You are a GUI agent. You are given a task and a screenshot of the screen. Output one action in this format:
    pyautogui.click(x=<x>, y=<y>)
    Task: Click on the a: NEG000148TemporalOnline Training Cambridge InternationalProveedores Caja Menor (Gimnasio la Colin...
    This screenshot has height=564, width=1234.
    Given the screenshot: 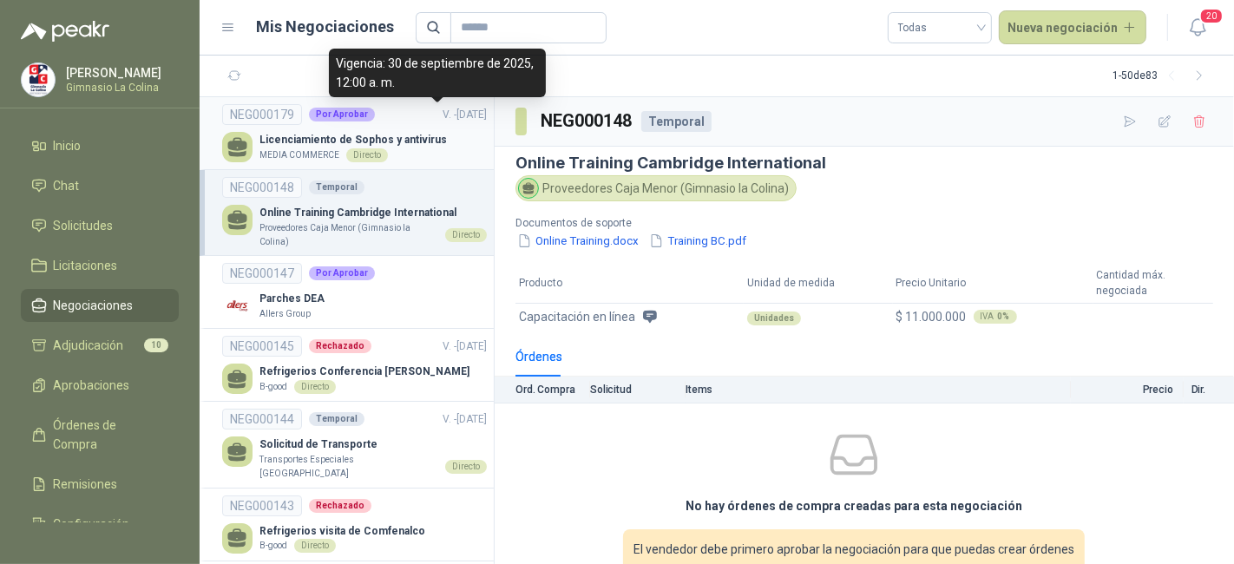 What is the action you would take?
    pyautogui.click(x=354, y=213)
    